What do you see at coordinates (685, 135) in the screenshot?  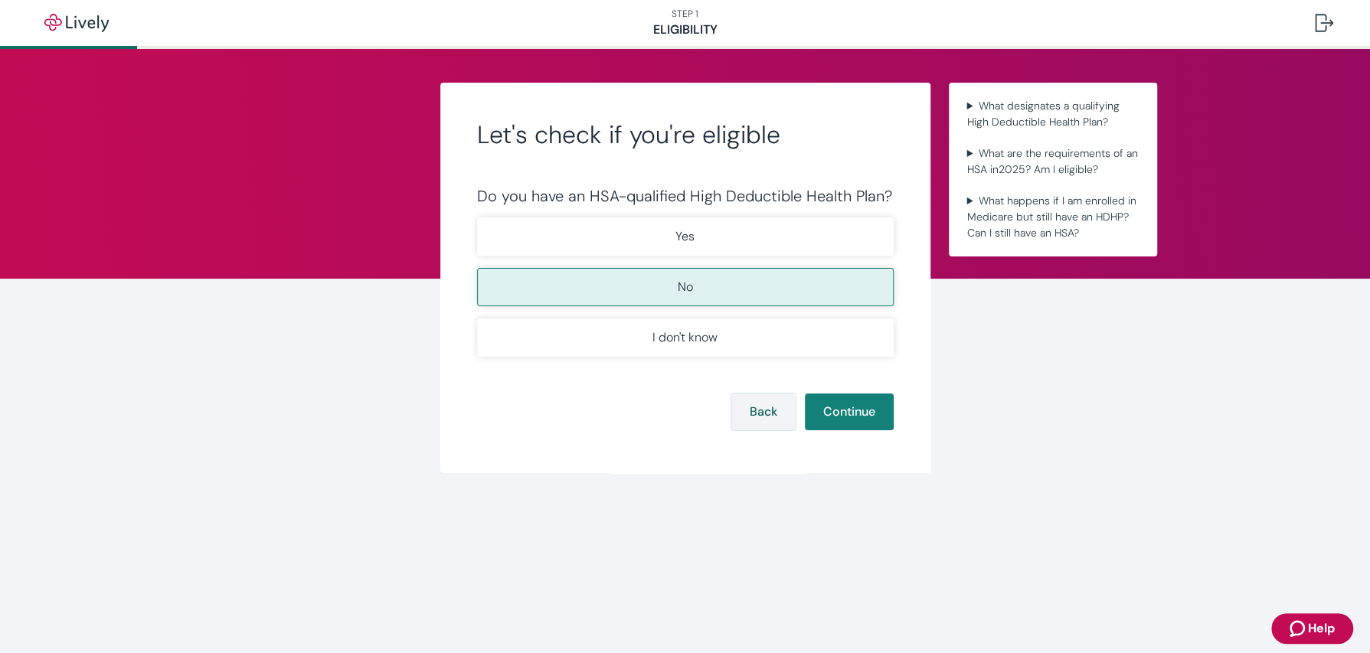 I see `h2: Let's check if you're eligible` at bounding box center [685, 135].